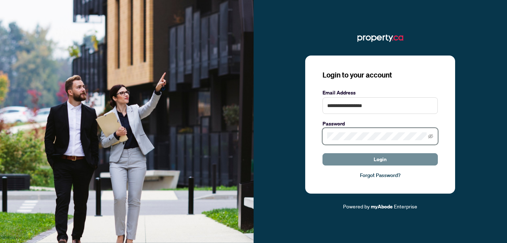 This screenshot has width=507, height=243. I want to click on label: Password, so click(380, 124).